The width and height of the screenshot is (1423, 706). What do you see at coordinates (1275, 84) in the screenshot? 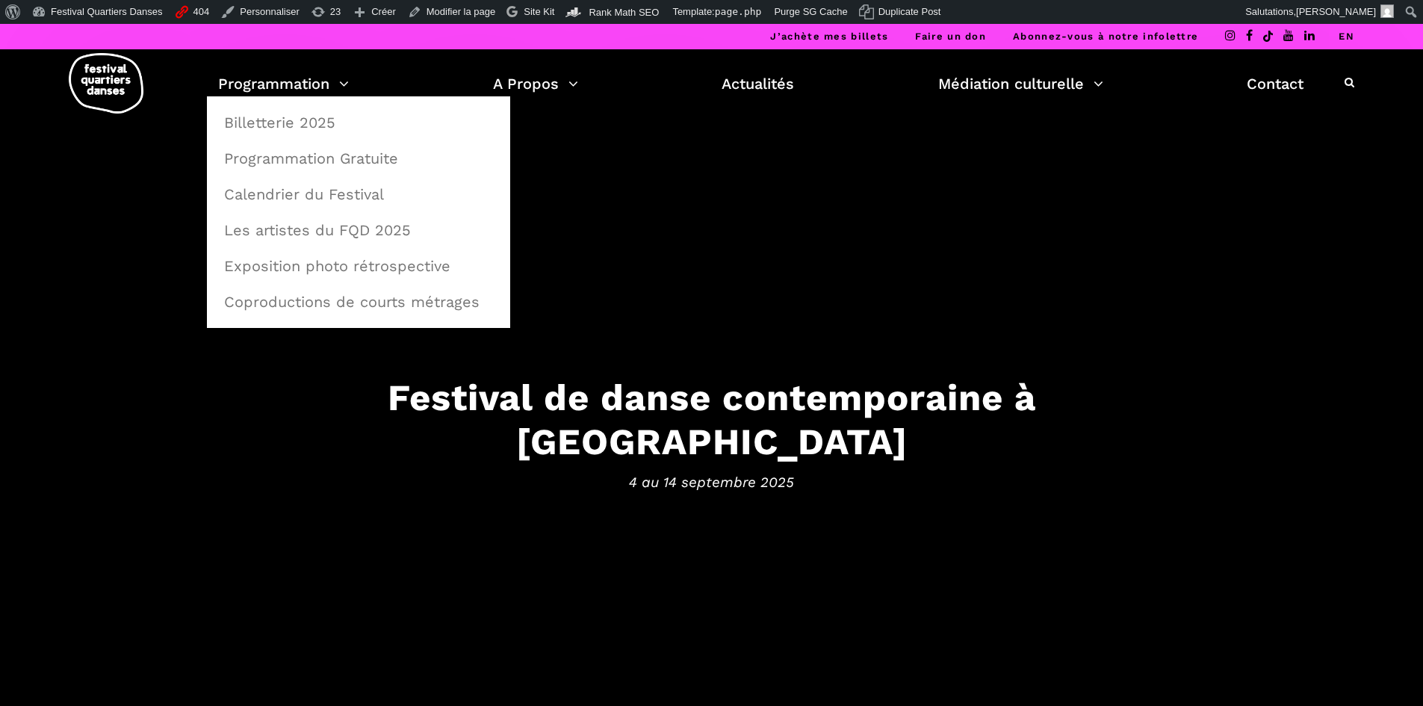
I see `a: Contact` at bounding box center [1275, 84].